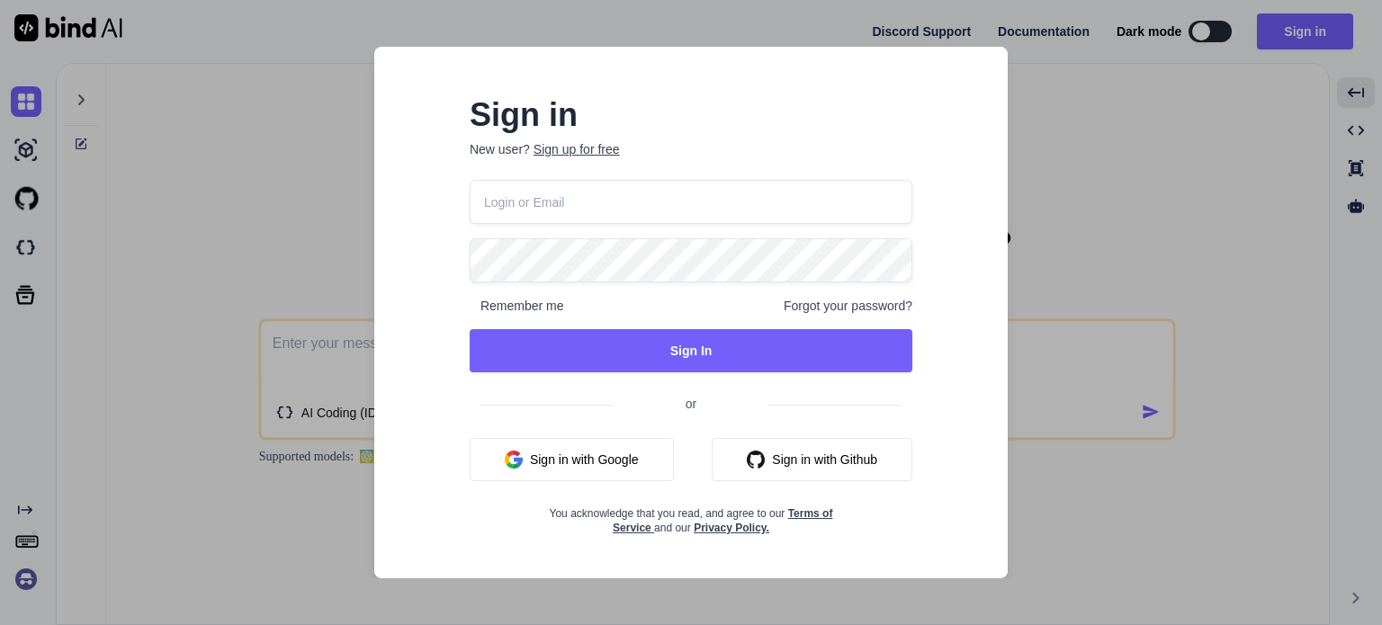  I want to click on img: google, so click(514, 460).